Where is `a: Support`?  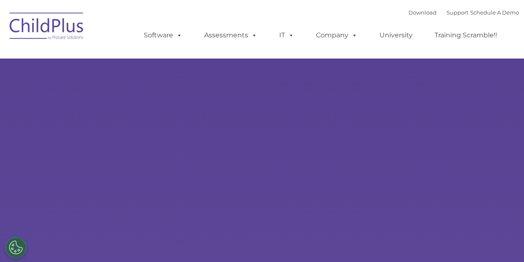
a: Support is located at coordinates (458, 12).